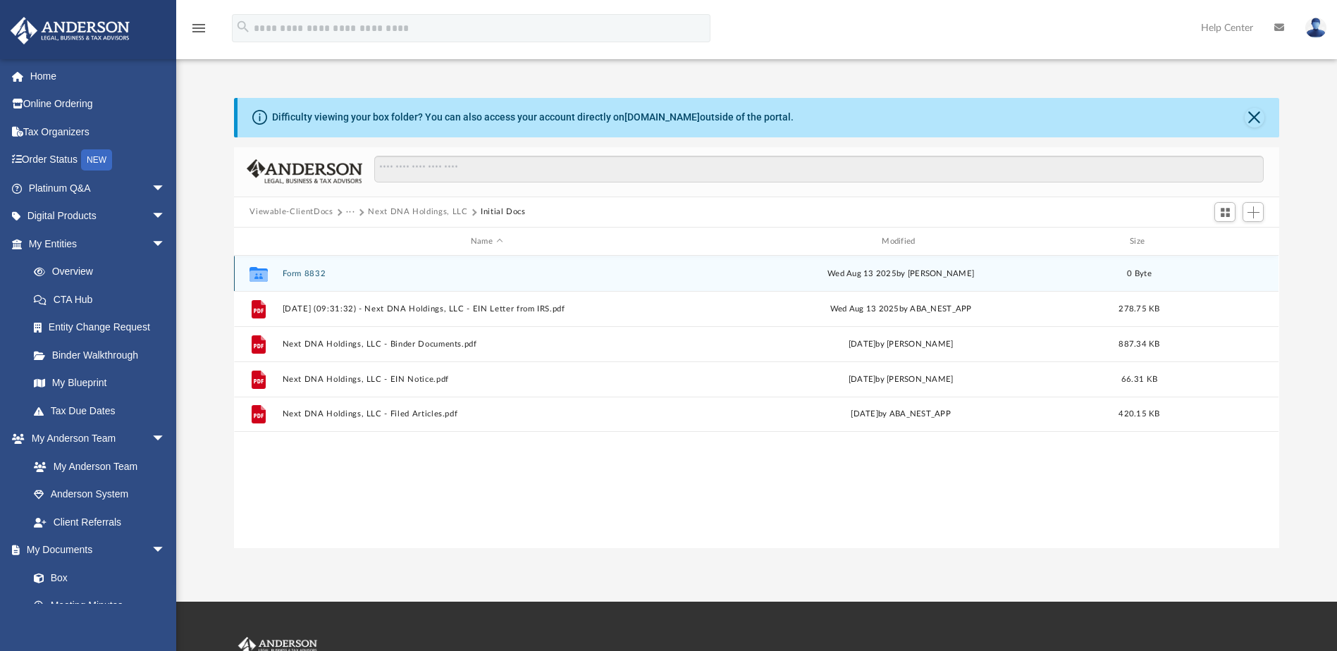 The width and height of the screenshot is (1337, 651). I want to click on img: Anderson Advisors Platinum Portal, so click(70, 30).